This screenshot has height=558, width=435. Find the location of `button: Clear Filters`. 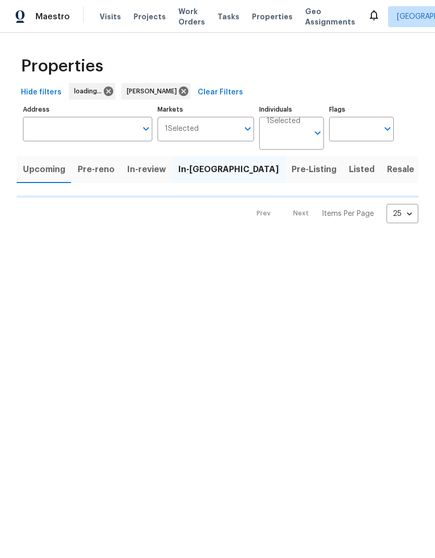

button: Clear Filters is located at coordinates (220, 92).